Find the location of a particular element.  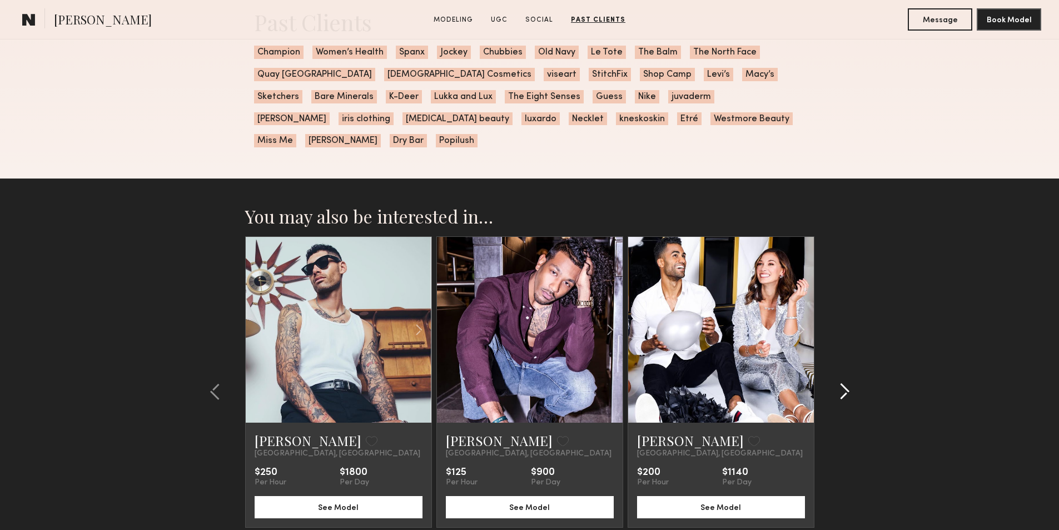

div: $125 is located at coordinates (462, 473).